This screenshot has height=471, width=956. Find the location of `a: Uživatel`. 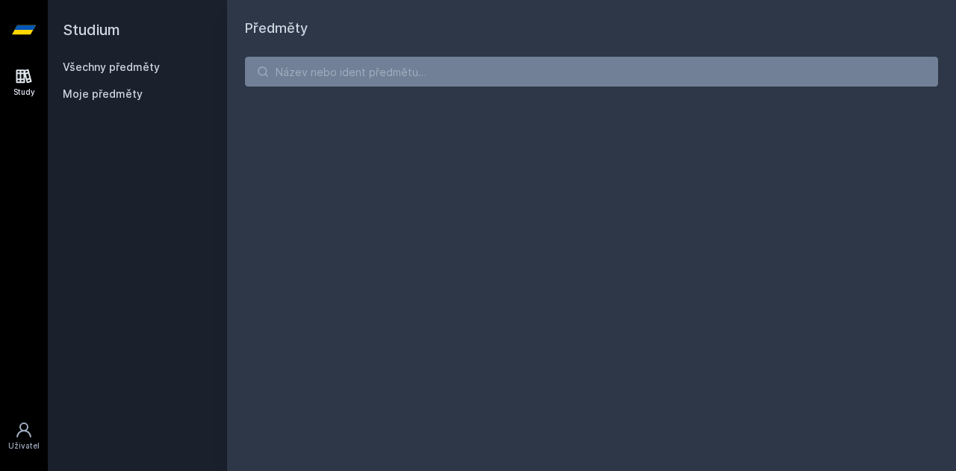

a: Uživatel is located at coordinates (24, 436).